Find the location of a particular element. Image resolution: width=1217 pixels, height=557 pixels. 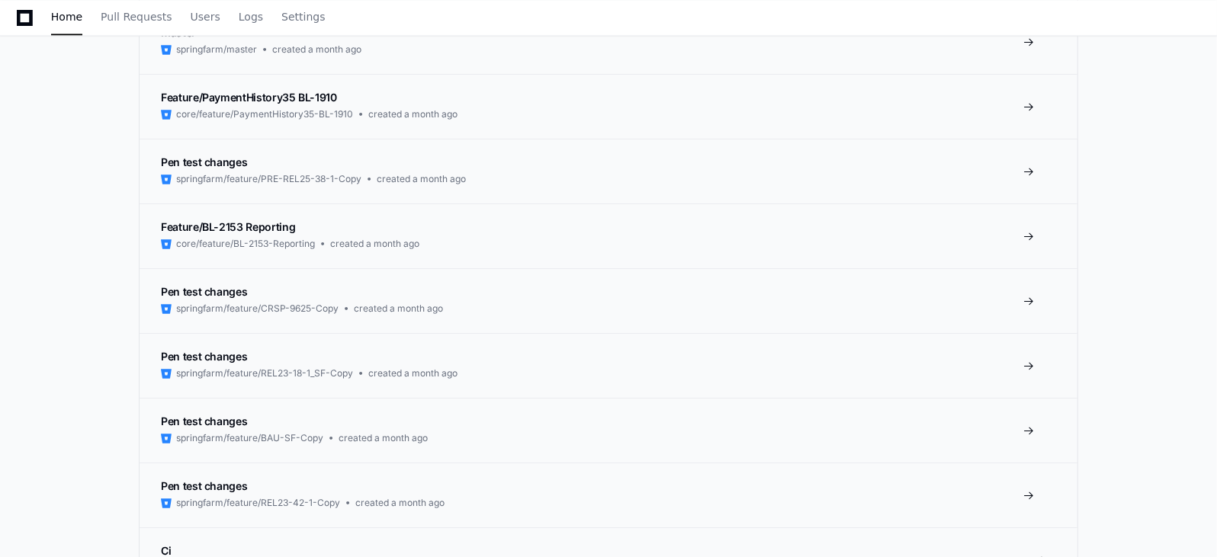

span: Home is located at coordinates (66, 17).